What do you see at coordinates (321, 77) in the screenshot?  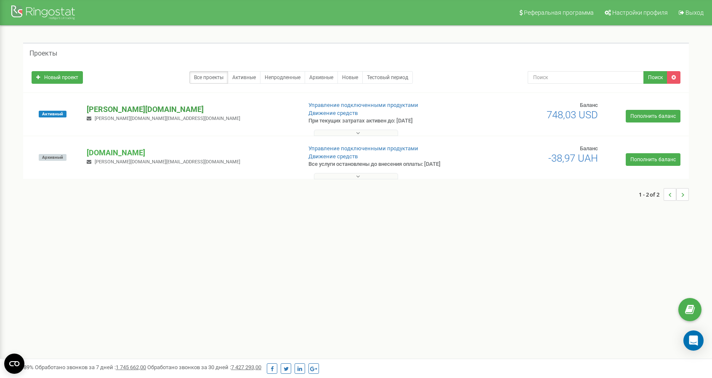 I see `a: Архивные` at bounding box center [321, 77].